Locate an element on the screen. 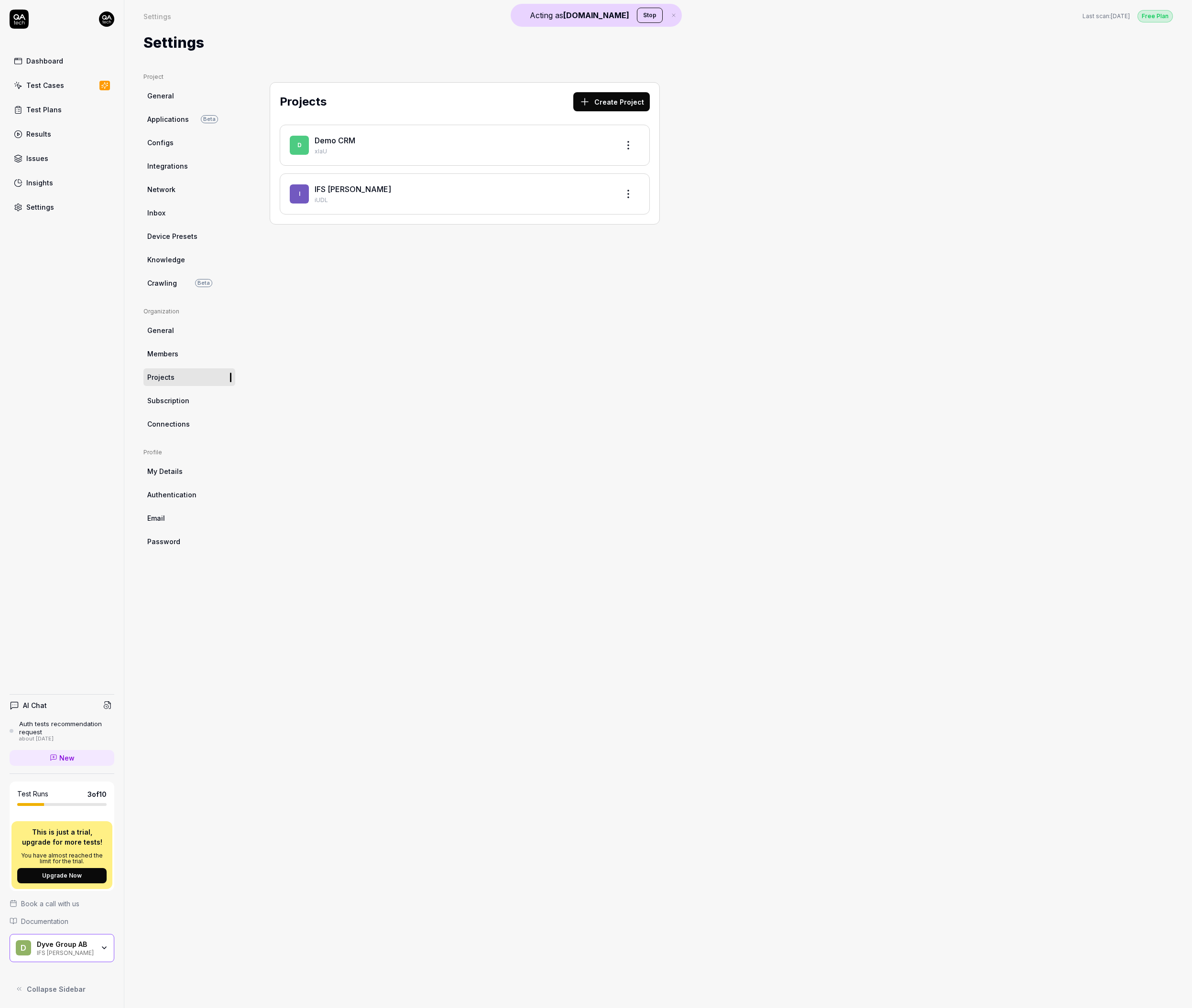 This screenshot has height=1008, width=1192. span: Inbox is located at coordinates (156, 213).